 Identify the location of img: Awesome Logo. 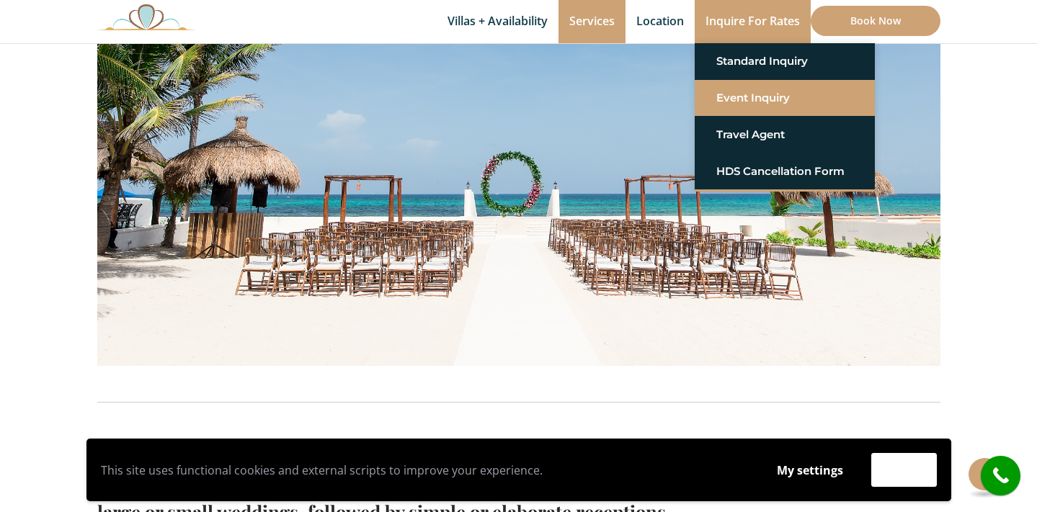
(146, 17).